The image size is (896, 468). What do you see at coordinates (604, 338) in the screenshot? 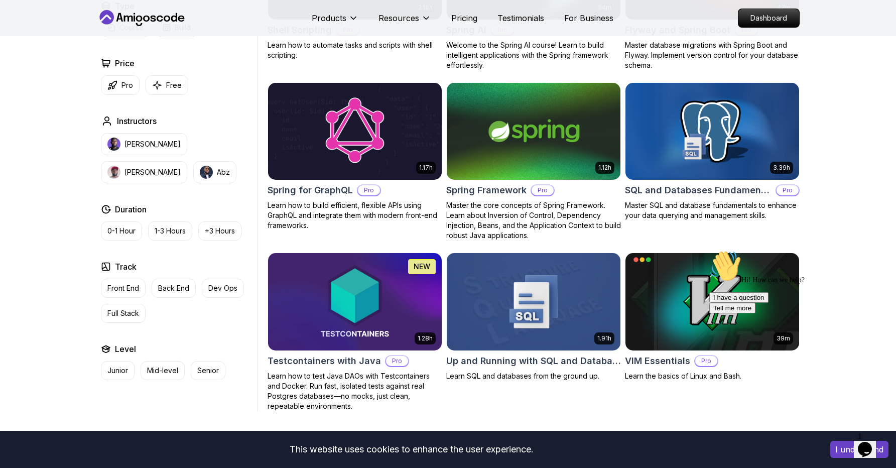
I see `p: 1.91h` at bounding box center [604, 338].